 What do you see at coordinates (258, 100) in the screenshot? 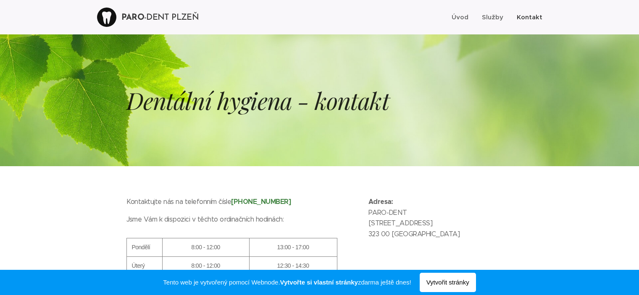
I see `em: Dentální hygiena - kontakt` at bounding box center [258, 100].